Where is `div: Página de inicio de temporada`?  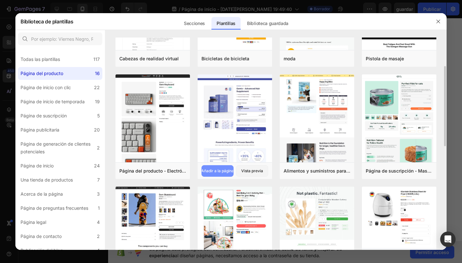 div: Página de inicio de temporada is located at coordinates (53, 102).